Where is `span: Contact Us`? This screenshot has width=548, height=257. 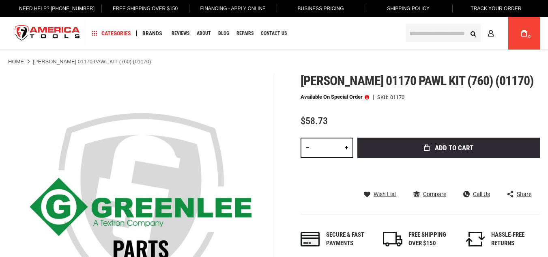
span: Contact Us is located at coordinates (274, 33).